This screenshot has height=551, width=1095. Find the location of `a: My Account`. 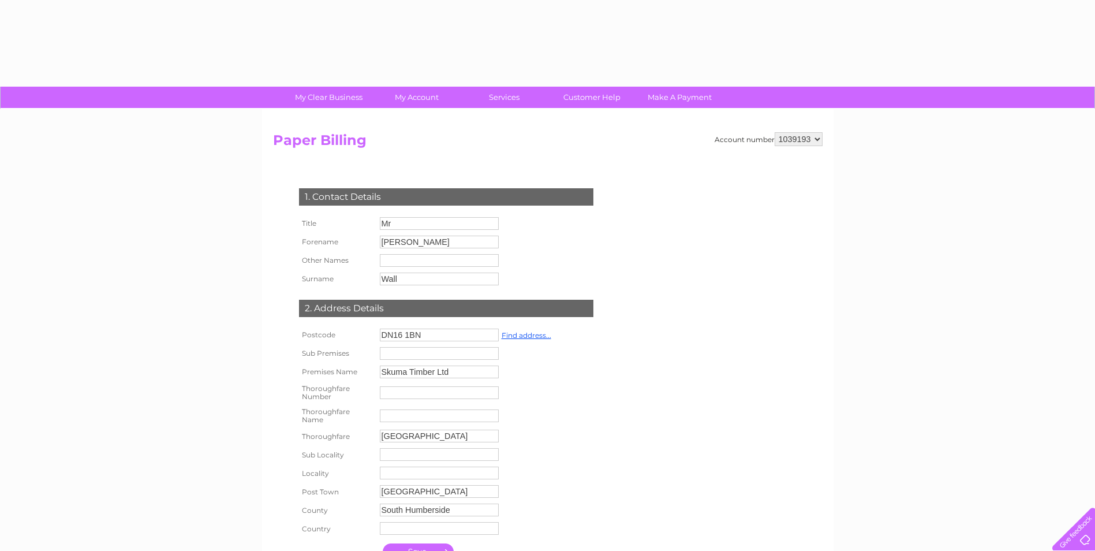

a: My Account is located at coordinates (416, 97).